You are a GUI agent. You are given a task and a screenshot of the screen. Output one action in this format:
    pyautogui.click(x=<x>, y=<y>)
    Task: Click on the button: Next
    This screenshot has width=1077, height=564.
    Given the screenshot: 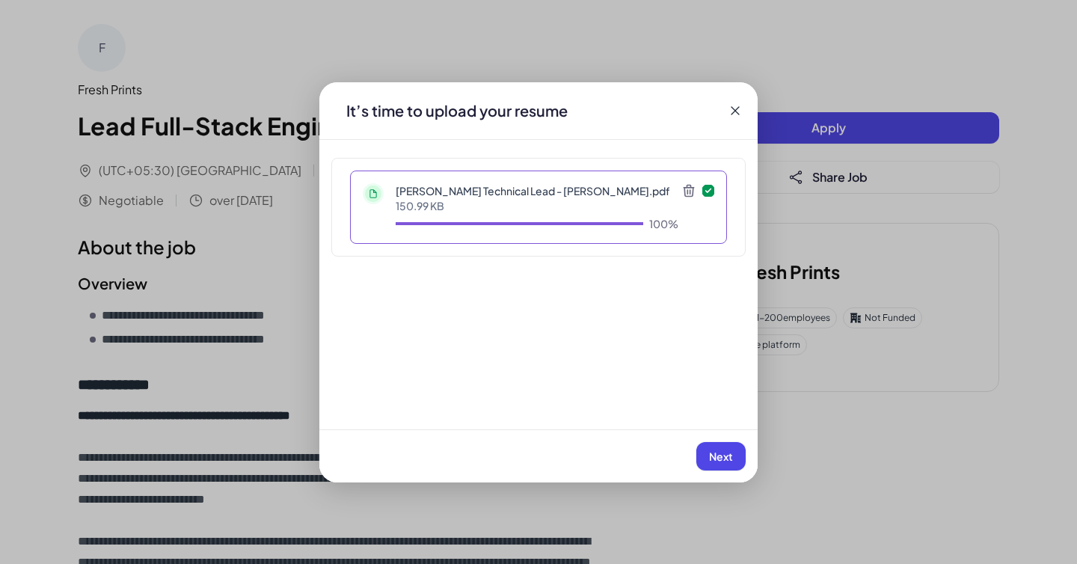 What is the action you would take?
    pyautogui.click(x=721, y=456)
    